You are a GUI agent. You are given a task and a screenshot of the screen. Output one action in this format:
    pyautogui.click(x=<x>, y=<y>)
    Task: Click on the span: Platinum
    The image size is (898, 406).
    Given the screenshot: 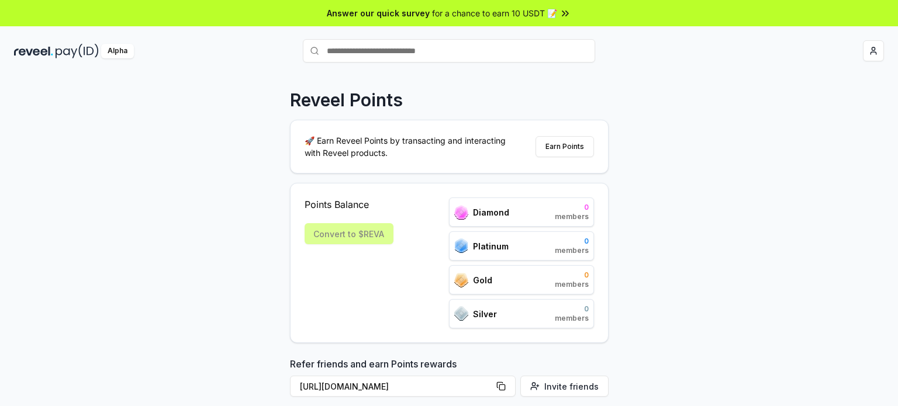 What is the action you would take?
    pyautogui.click(x=491, y=246)
    